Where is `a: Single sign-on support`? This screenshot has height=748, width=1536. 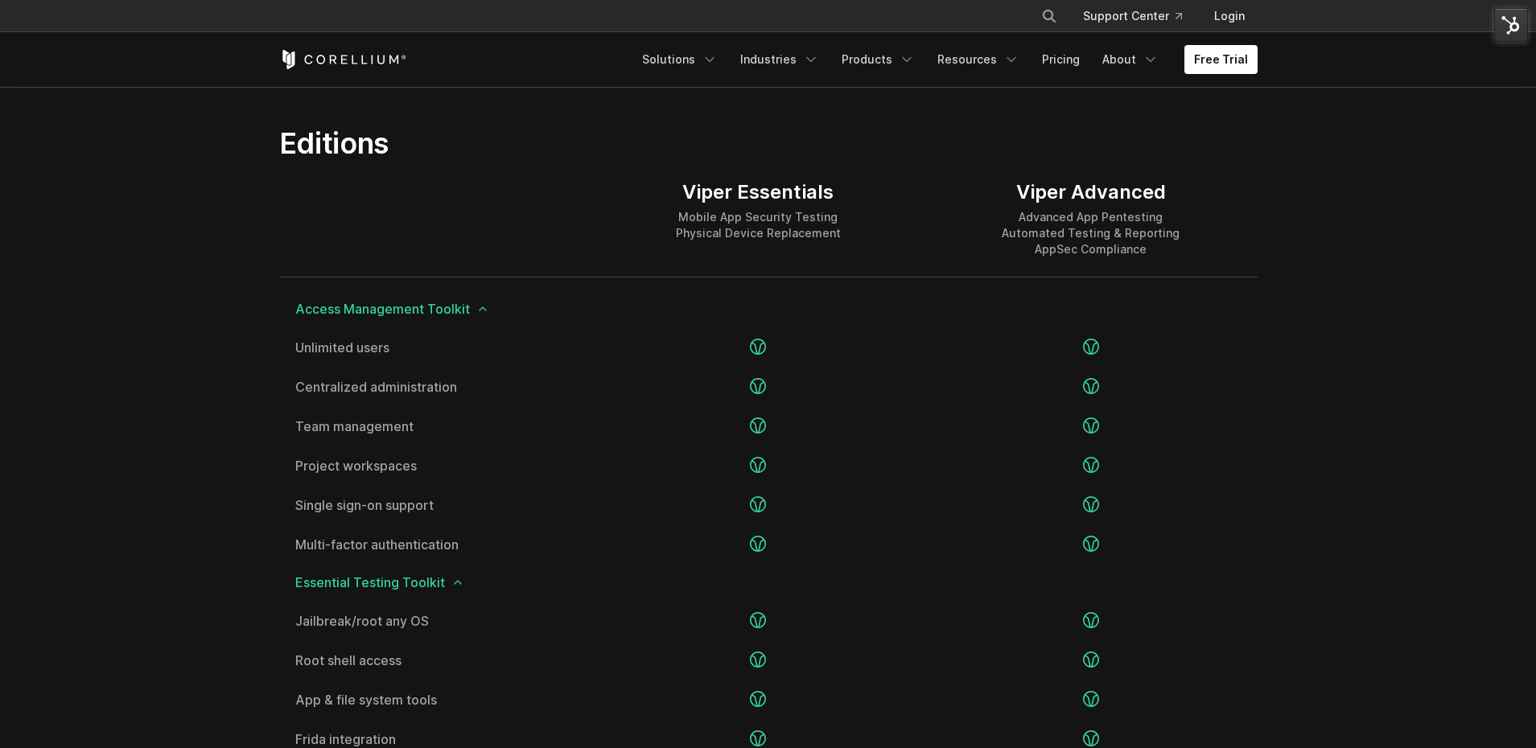
a: Single sign-on support is located at coordinates (435, 505).